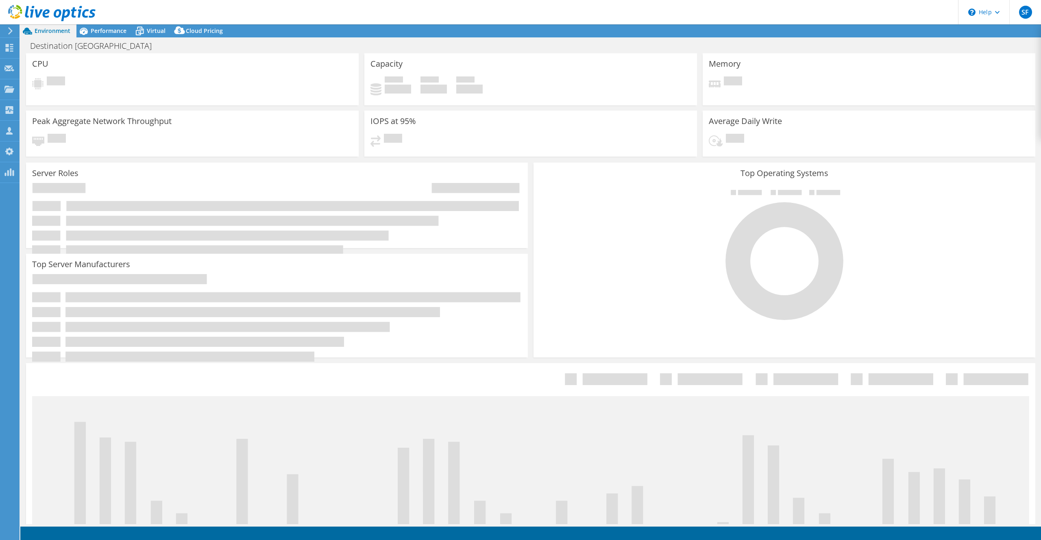  What do you see at coordinates (40, 64) in the screenshot?
I see `h3: CPU` at bounding box center [40, 64].